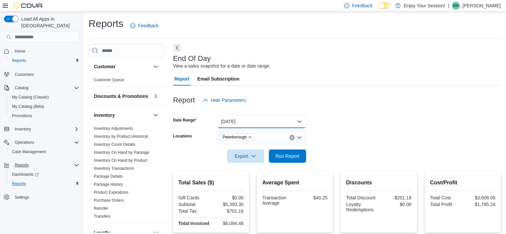 Image resolution: width=506 pixels, height=234 pixels. What do you see at coordinates (287, 156) in the screenshot?
I see `button: Run Report` at bounding box center [287, 156].